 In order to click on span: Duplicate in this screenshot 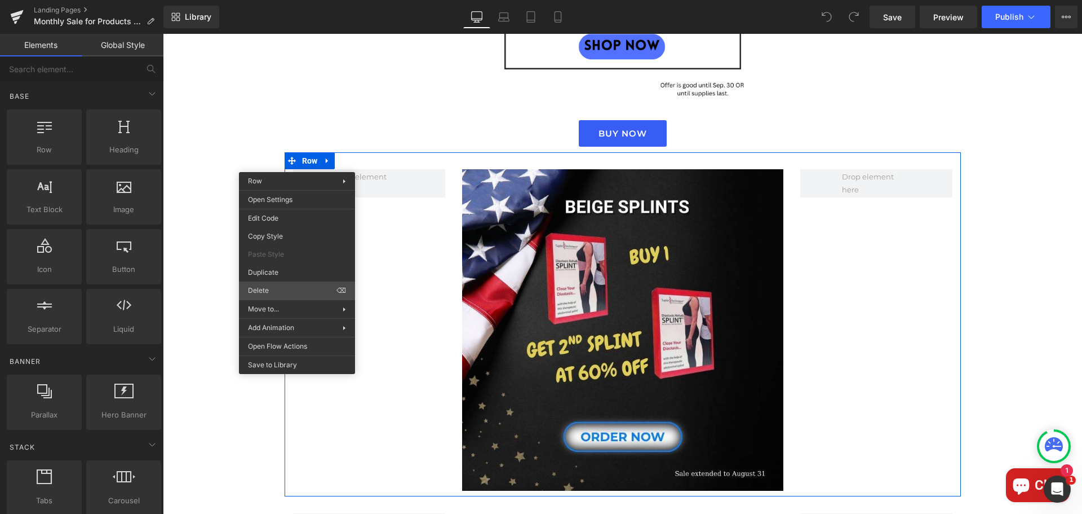, I will do `click(297, 272)`.